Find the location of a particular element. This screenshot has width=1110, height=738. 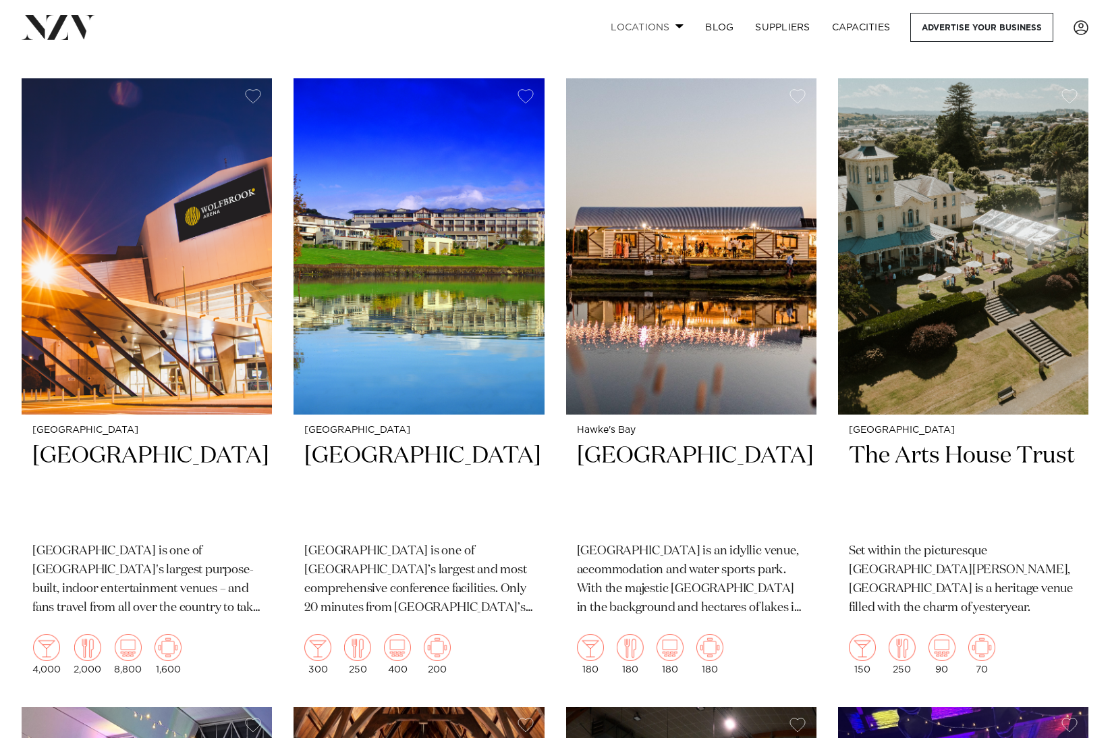

div: 300 is located at coordinates (318, 654).